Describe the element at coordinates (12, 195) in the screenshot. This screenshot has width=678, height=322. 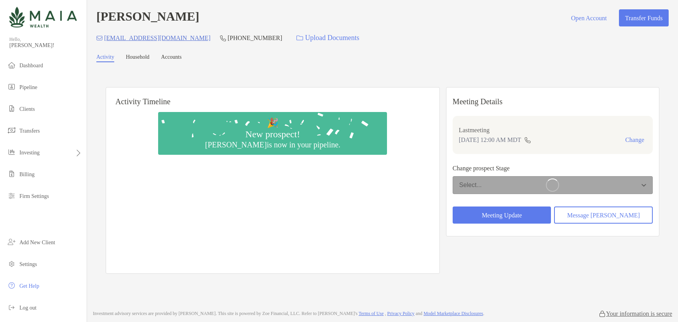
I see `img: firm-settings icon` at that location.